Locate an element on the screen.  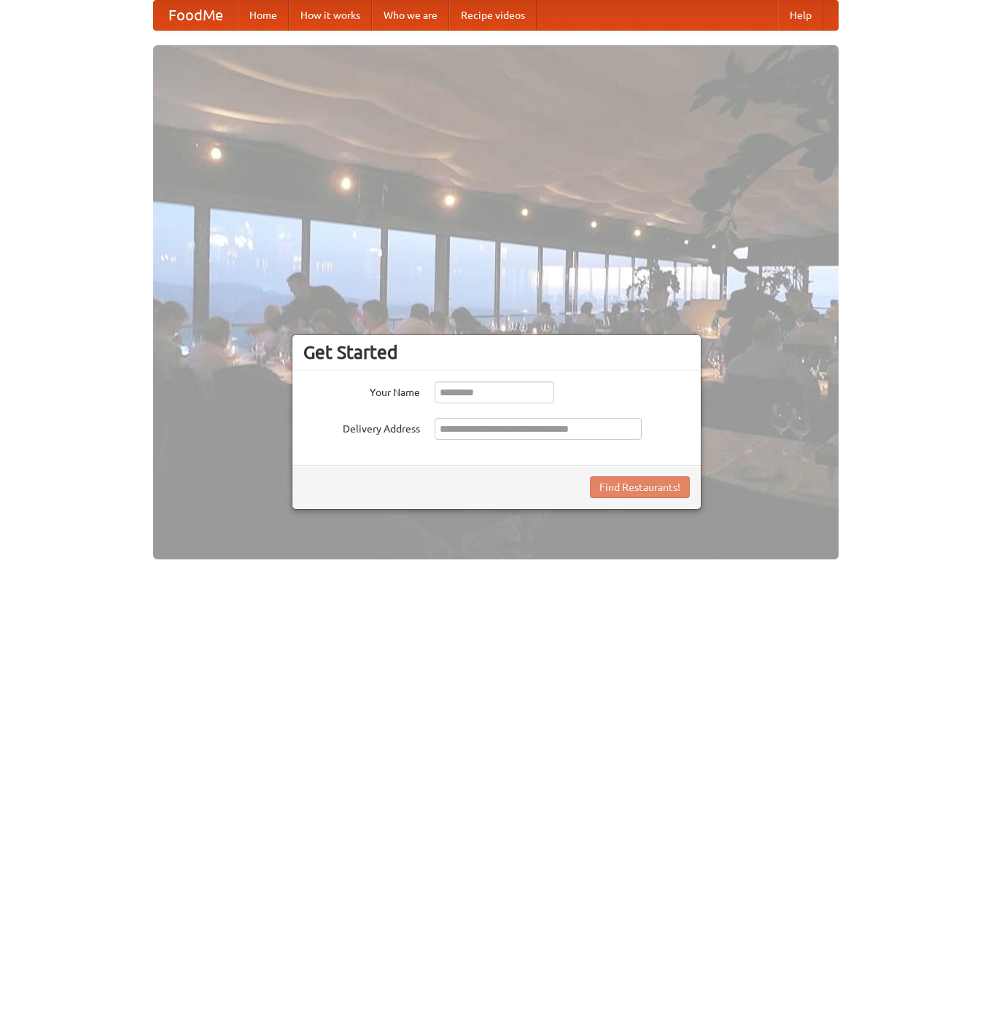
a: Help is located at coordinates (801, 15).